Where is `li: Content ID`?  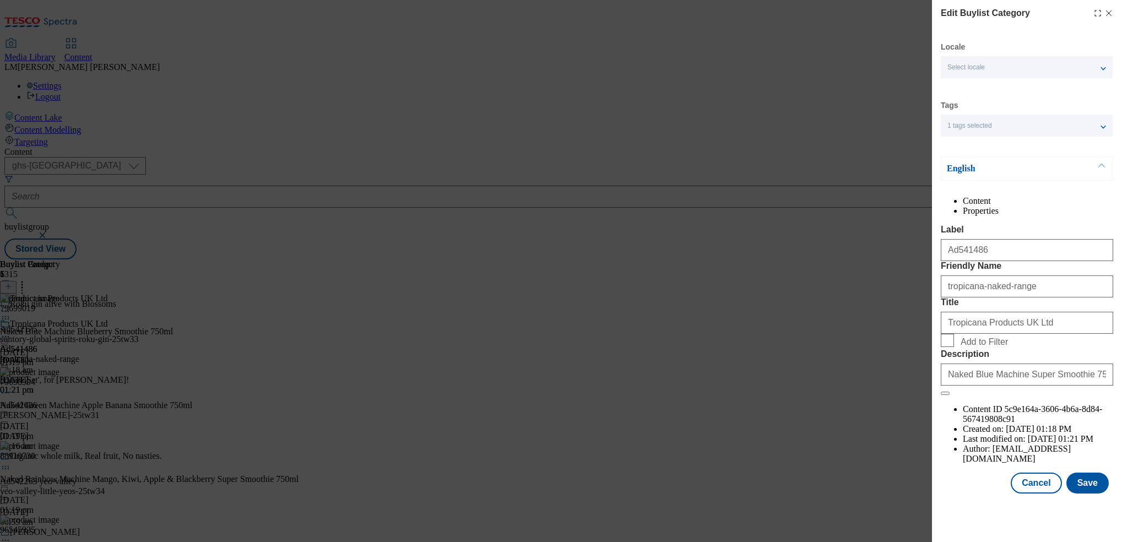
li: Content ID is located at coordinates (1038, 414).